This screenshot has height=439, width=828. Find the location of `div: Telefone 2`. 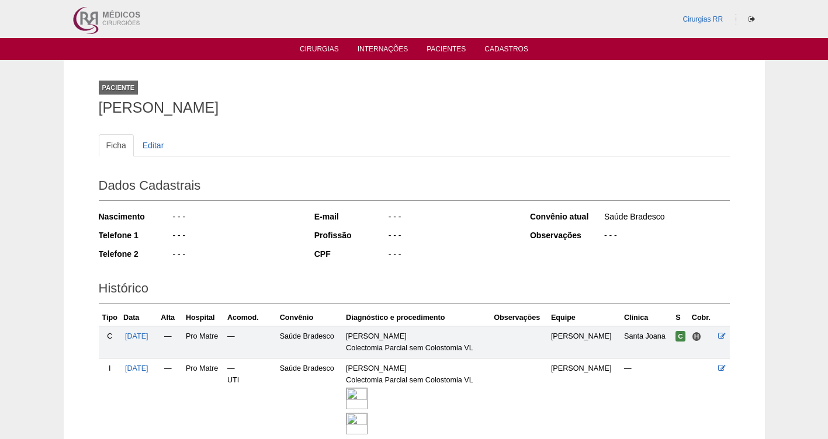

div: Telefone 2 is located at coordinates (135, 254).